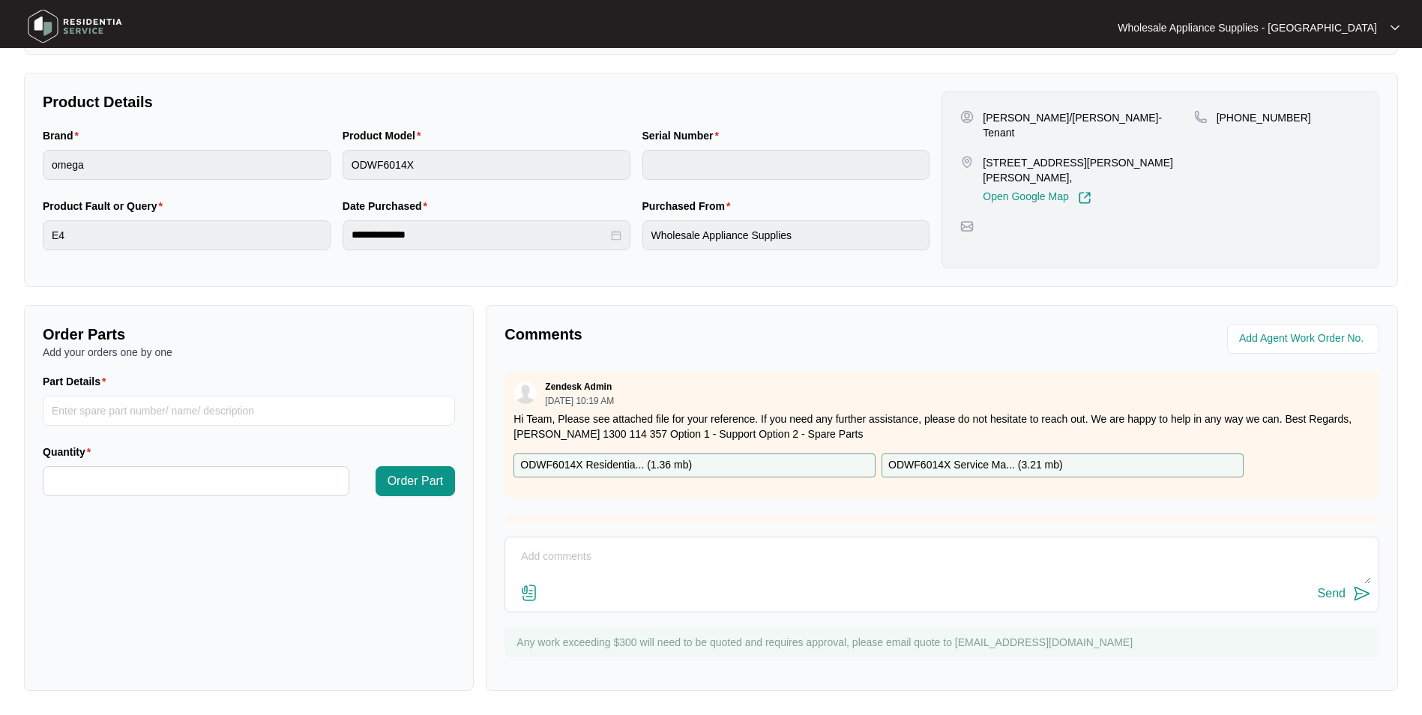 The image size is (1422, 715). I want to click on input: Product Fault or Query, so click(187, 235).